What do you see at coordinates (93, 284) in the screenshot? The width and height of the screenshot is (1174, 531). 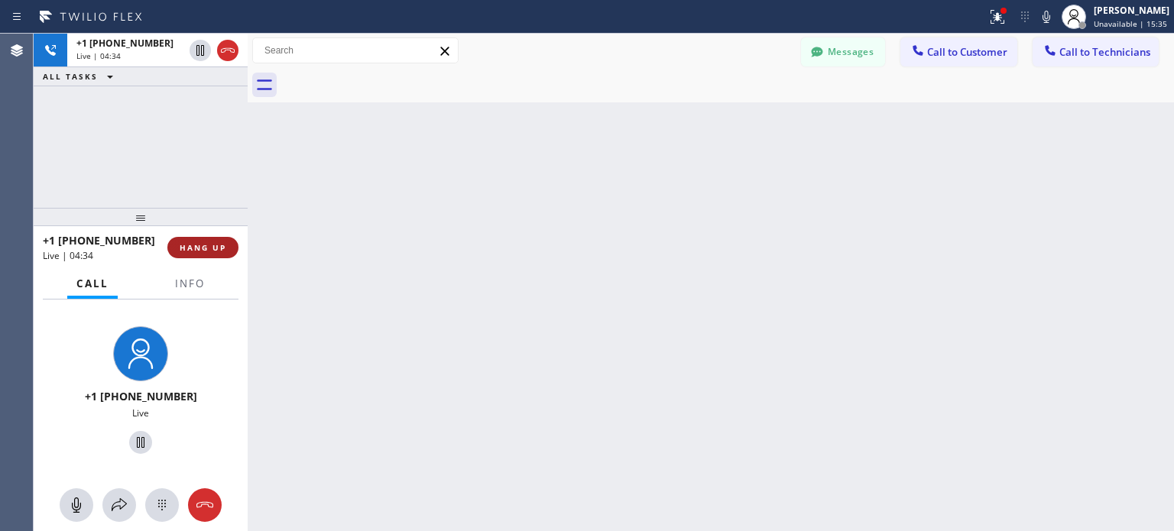 I see `span: Call` at bounding box center [93, 284].